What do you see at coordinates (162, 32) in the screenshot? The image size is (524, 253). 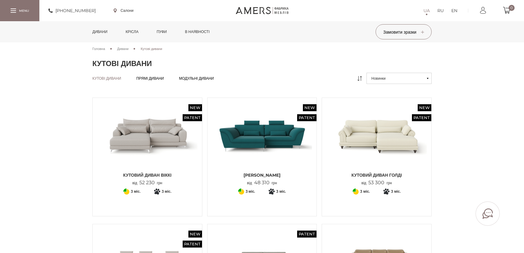 I see `a: Пуфи` at bounding box center [162, 32].